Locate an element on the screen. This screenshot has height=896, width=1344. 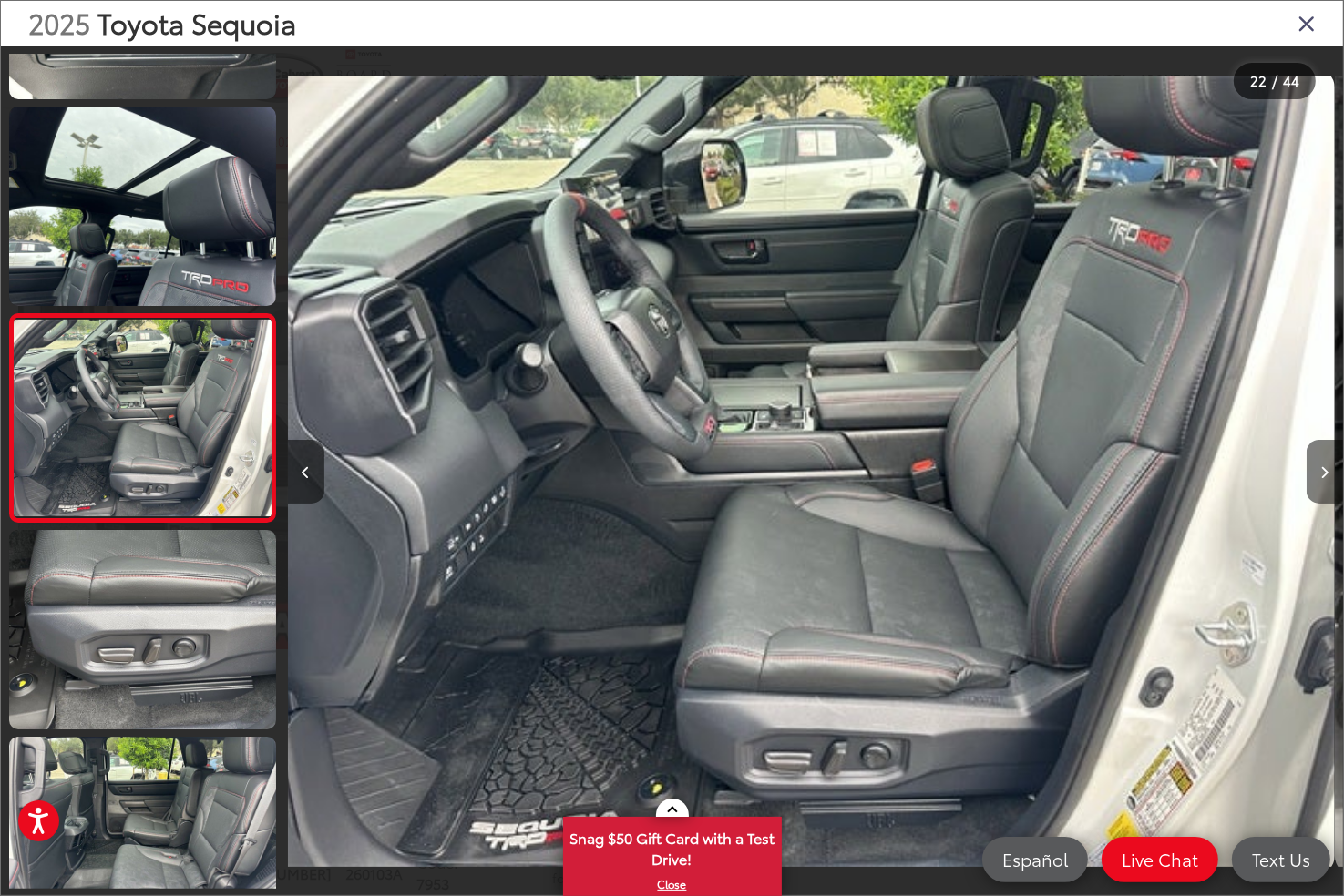
span: 44 is located at coordinates (1291, 80).